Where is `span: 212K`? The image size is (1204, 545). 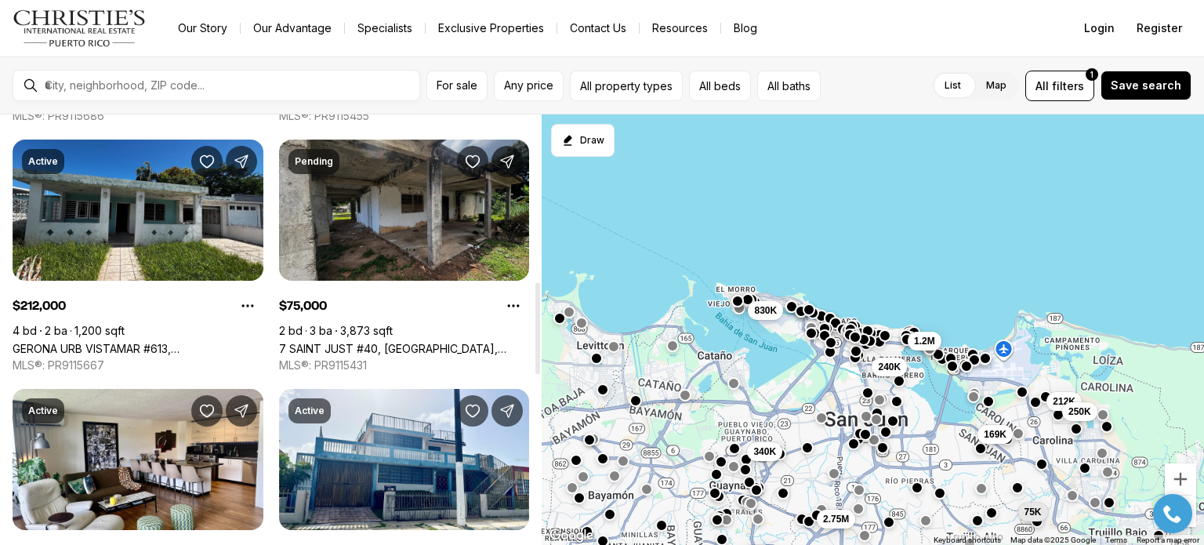 span: 212K is located at coordinates (1063, 401).